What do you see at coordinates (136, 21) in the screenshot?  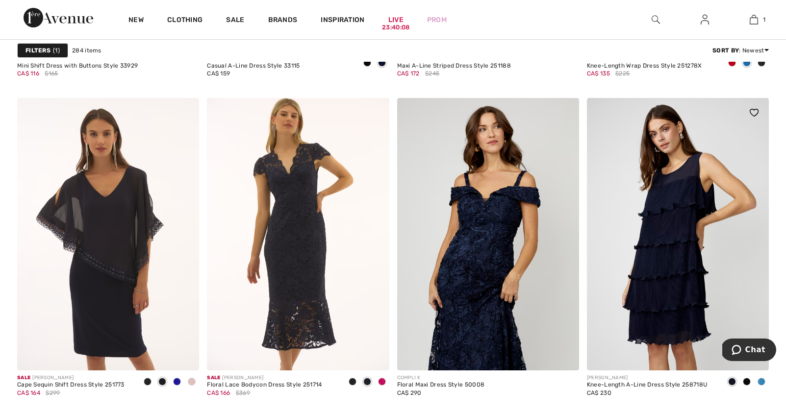 I see `a: New` at bounding box center [136, 21].